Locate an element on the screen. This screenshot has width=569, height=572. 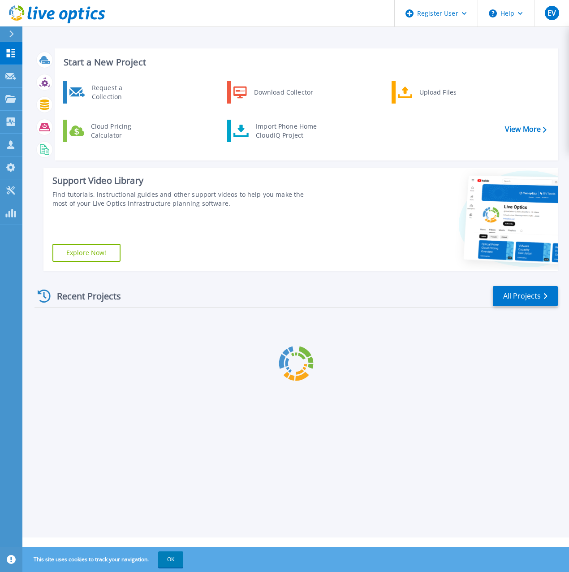
div: Support Video Library is located at coordinates (186, 181).